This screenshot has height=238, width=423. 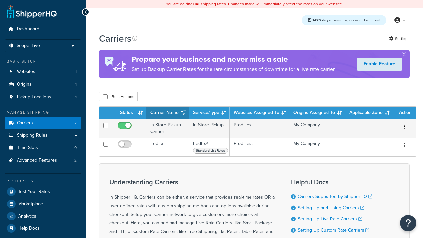 What do you see at coordinates (43, 72) in the screenshot?
I see `li: Websites` at bounding box center [43, 72].